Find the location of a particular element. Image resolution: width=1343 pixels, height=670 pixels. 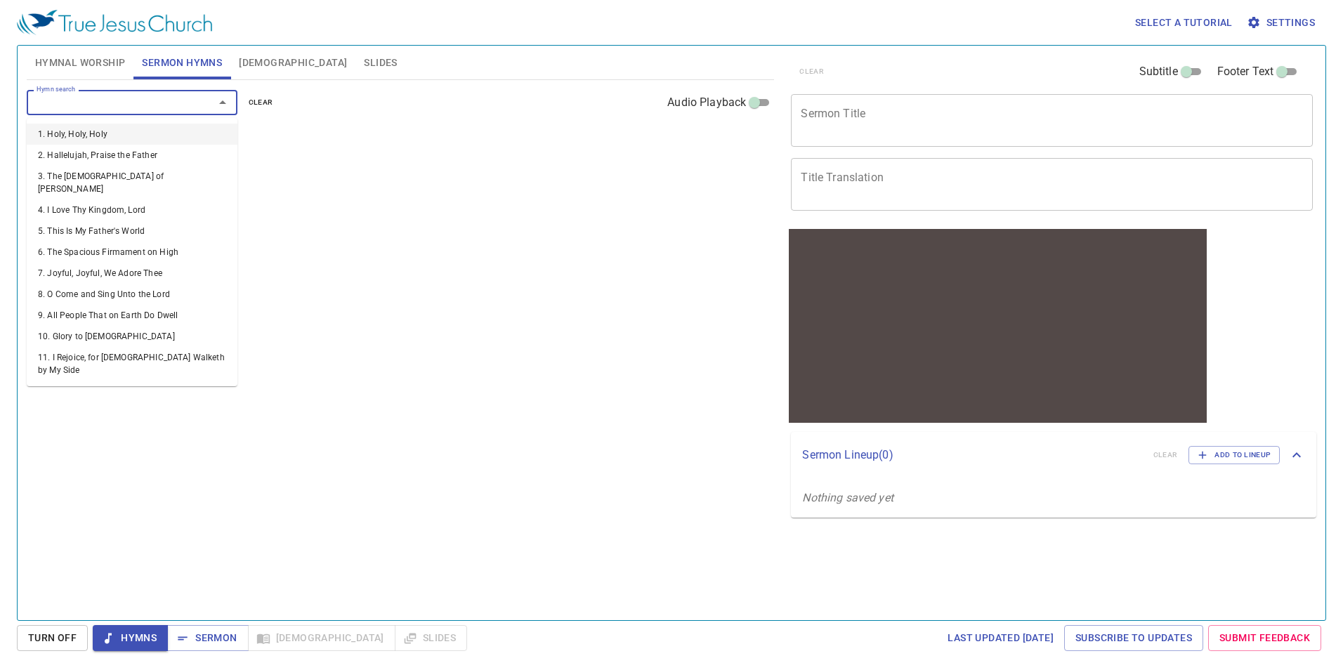

span: Subscribe to Updates is located at coordinates (1134, 638).